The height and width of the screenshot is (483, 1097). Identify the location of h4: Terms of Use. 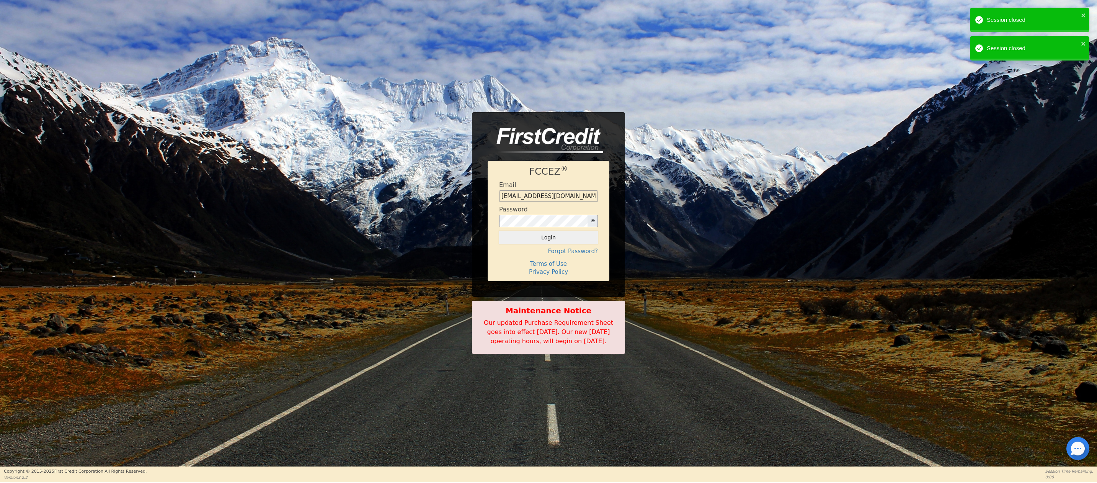
(548, 264).